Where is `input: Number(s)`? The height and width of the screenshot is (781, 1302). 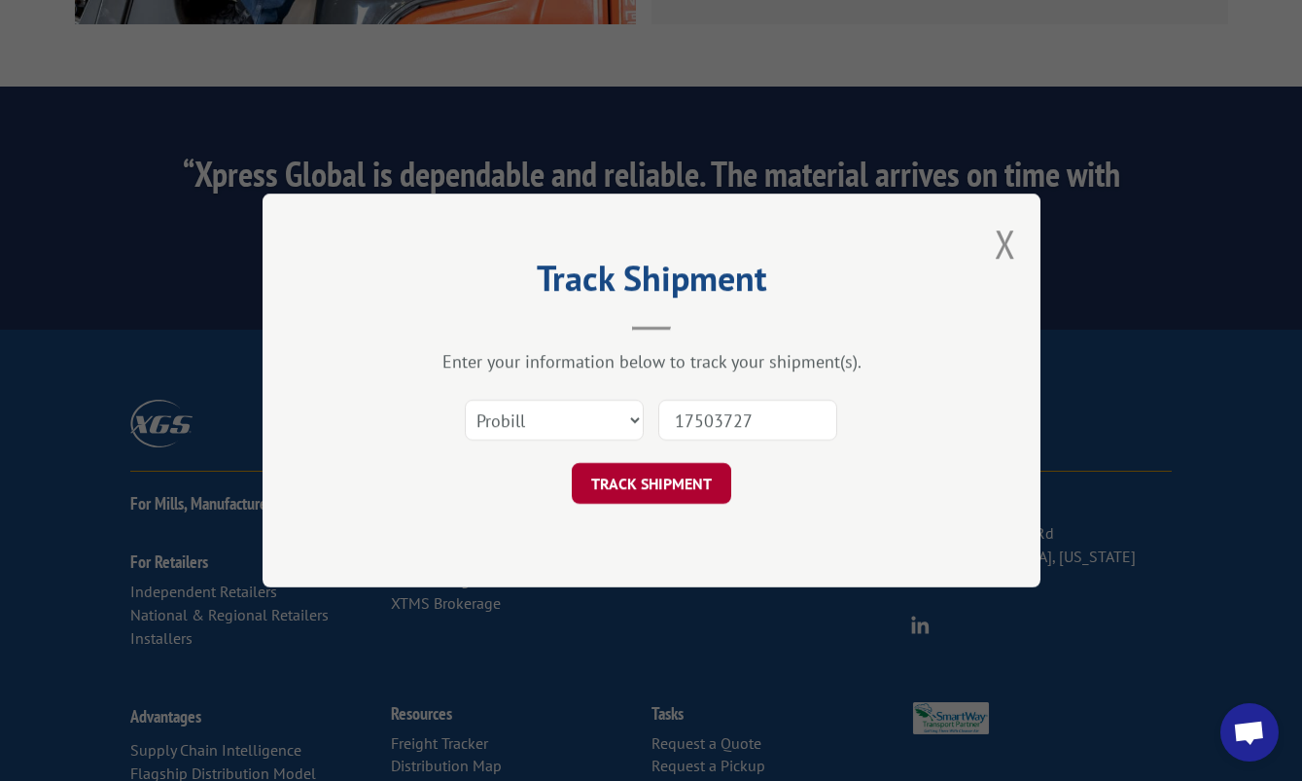
input: Number(s) is located at coordinates (748, 420).